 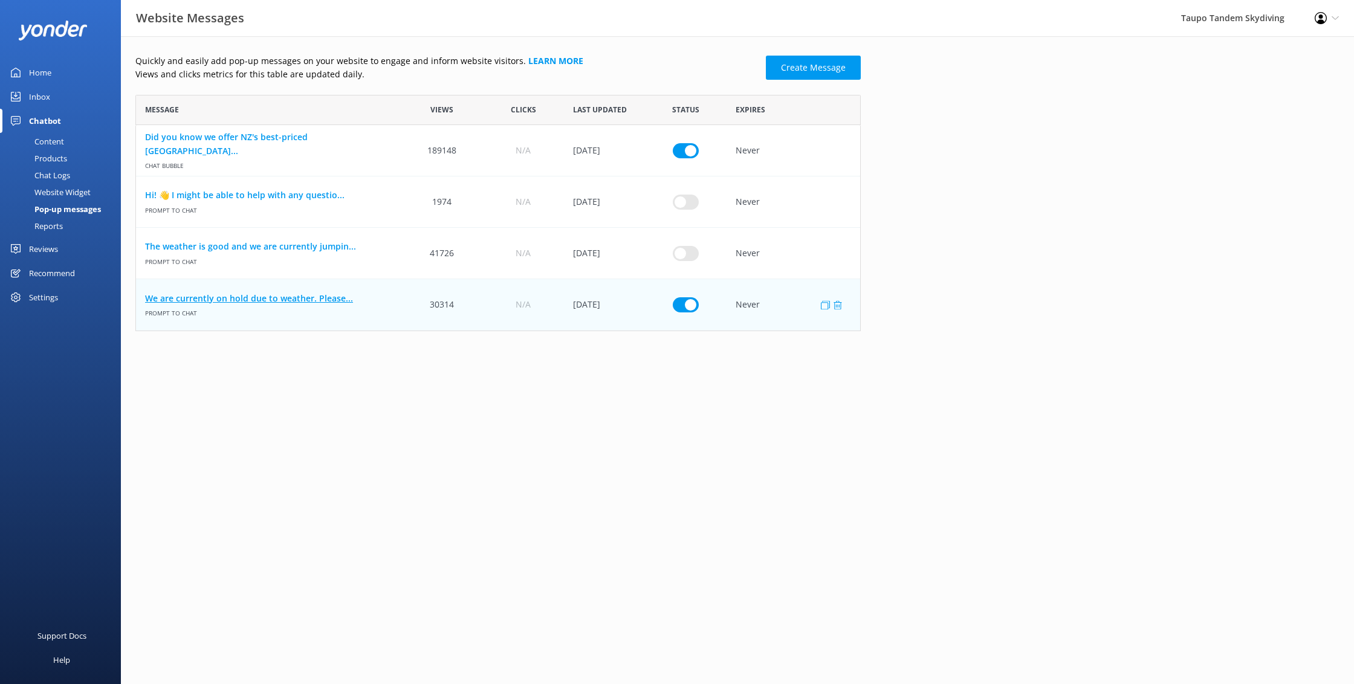 I want to click on h3: Website Messages, so click(x=190, y=18).